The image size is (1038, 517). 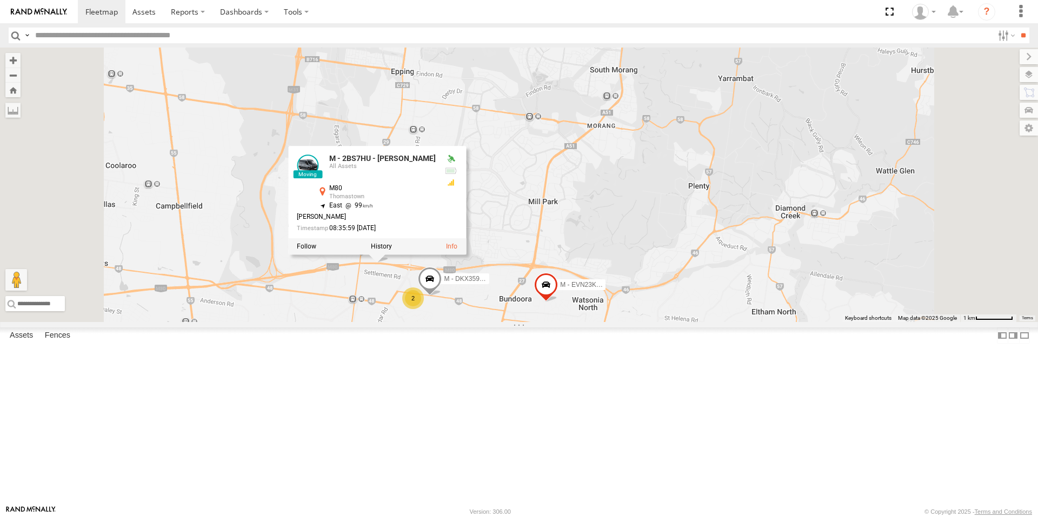 What do you see at coordinates (16, 280) in the screenshot?
I see `button: Drag Pegman onto the map to open Street View` at bounding box center [16, 280].